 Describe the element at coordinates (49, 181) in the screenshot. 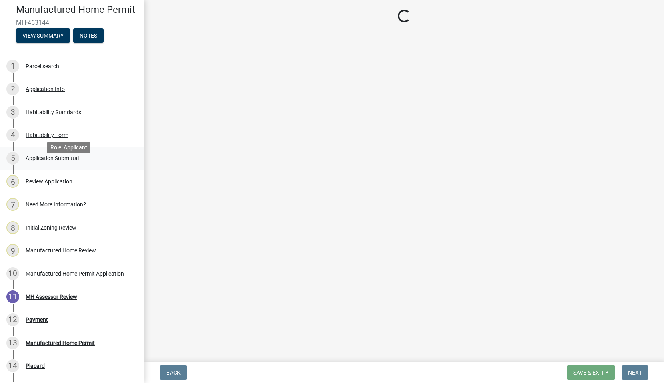

I see `div: Review Application` at that location.